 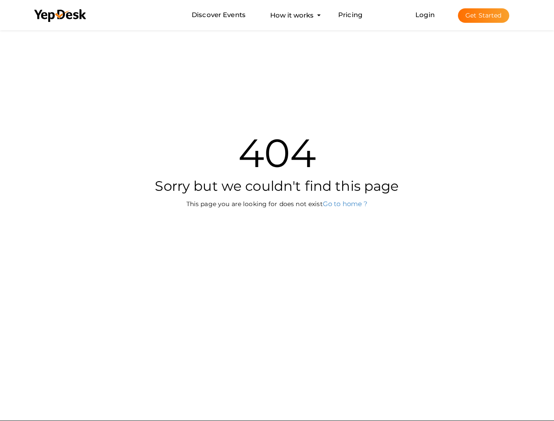 I want to click on p: This page you are looking for does not exist, so click(x=277, y=203).